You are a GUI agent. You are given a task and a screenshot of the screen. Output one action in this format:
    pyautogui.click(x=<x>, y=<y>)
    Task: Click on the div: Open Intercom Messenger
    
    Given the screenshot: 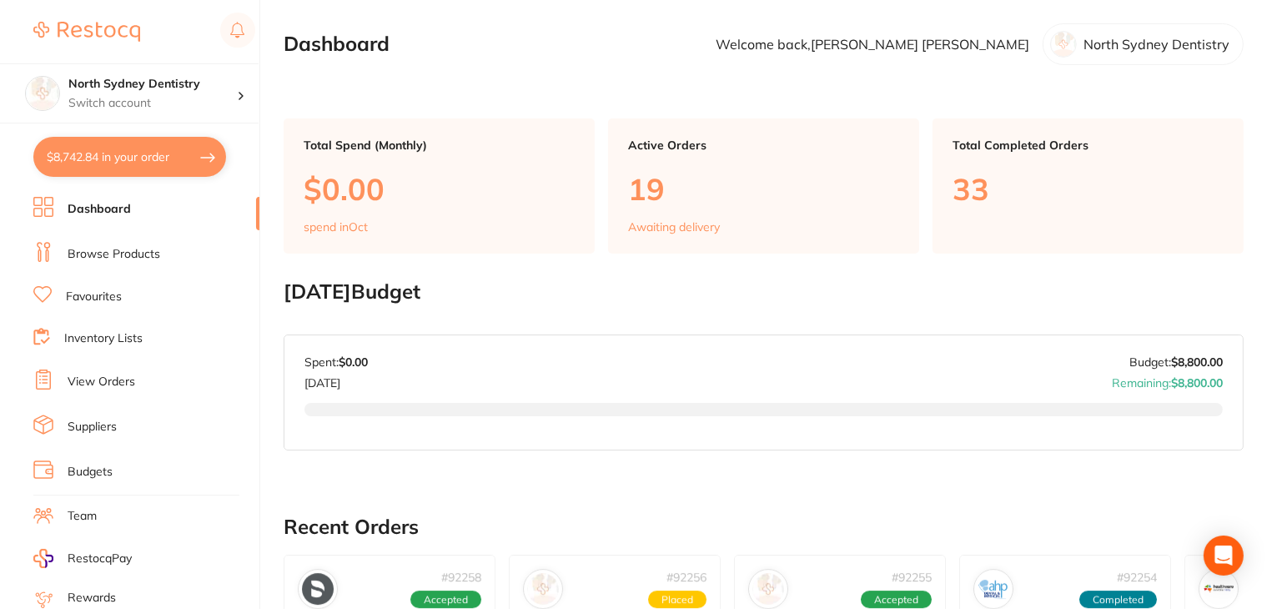 What is the action you would take?
    pyautogui.click(x=1224, y=556)
    